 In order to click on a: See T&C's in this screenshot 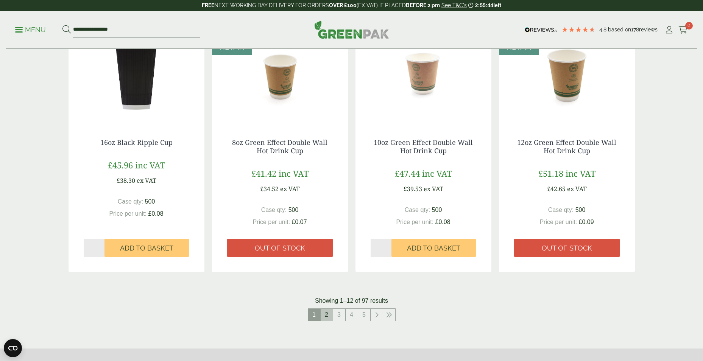, I will do `click(454, 5)`.